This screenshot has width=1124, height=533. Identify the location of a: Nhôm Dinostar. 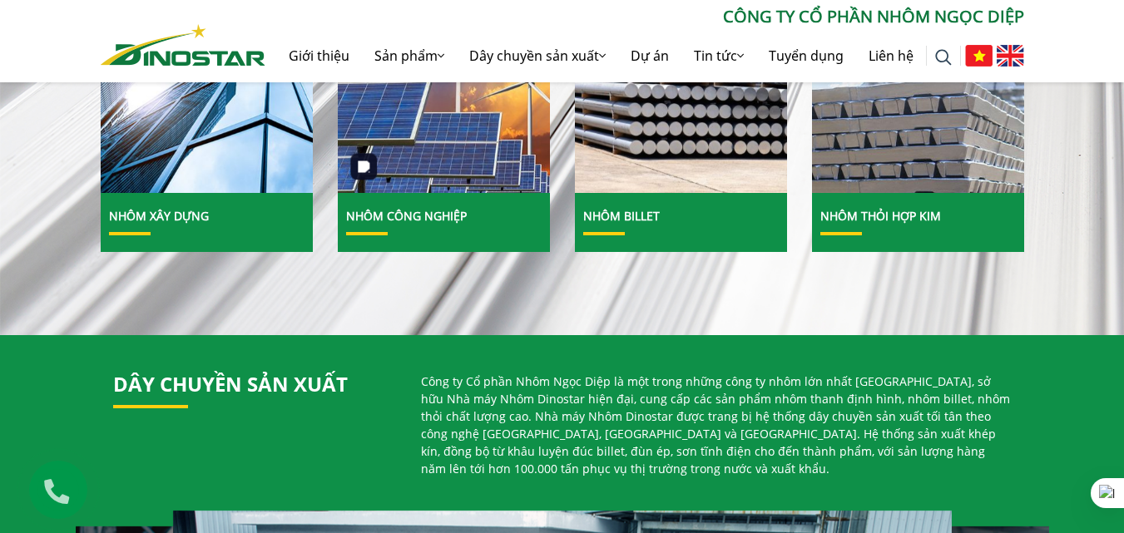
(183, 42).